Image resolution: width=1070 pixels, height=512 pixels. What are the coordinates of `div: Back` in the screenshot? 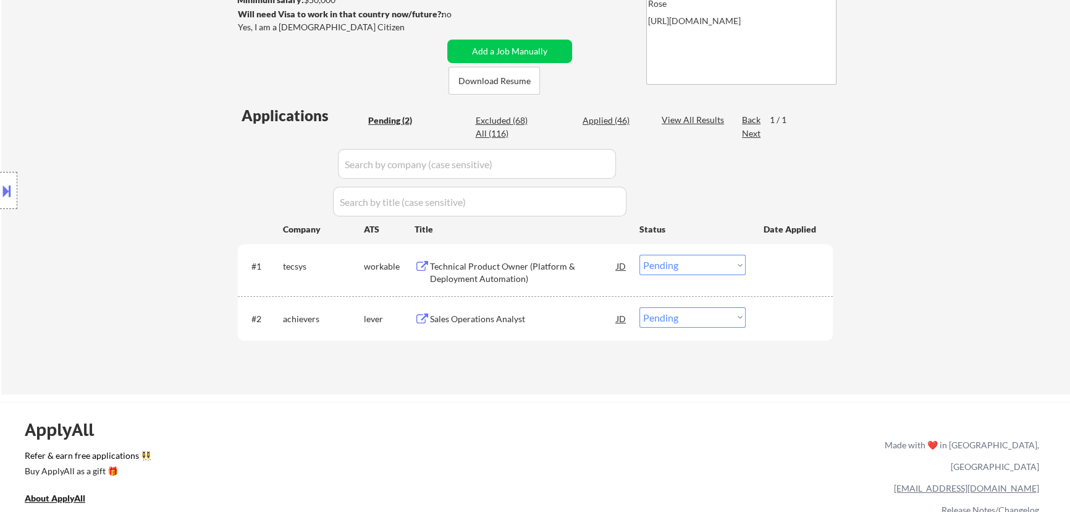 It's located at (752, 120).